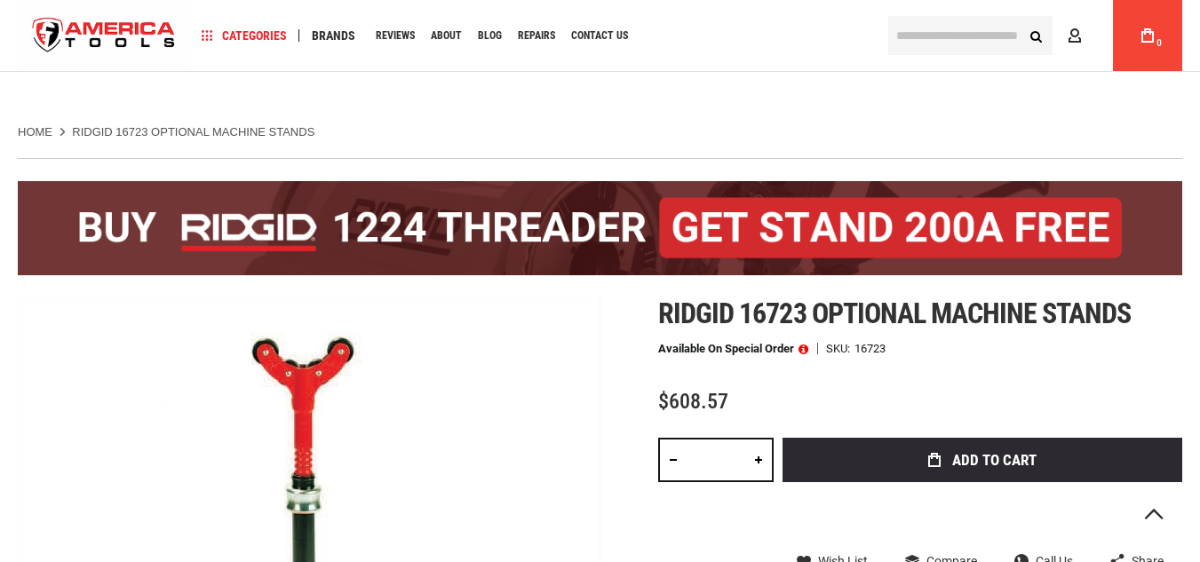 The image size is (1200, 562). I want to click on a: Reviews, so click(395, 36).